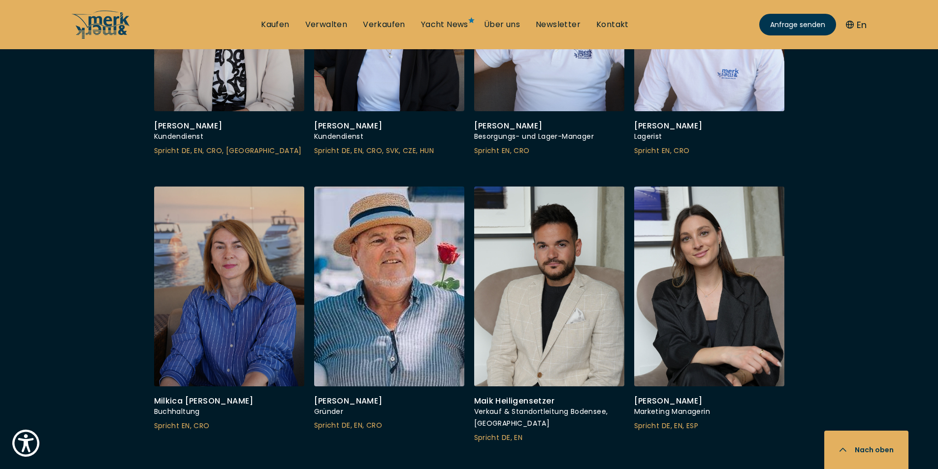 This screenshot has width=938, height=469. I want to click on a: Verkaufen, so click(384, 25).